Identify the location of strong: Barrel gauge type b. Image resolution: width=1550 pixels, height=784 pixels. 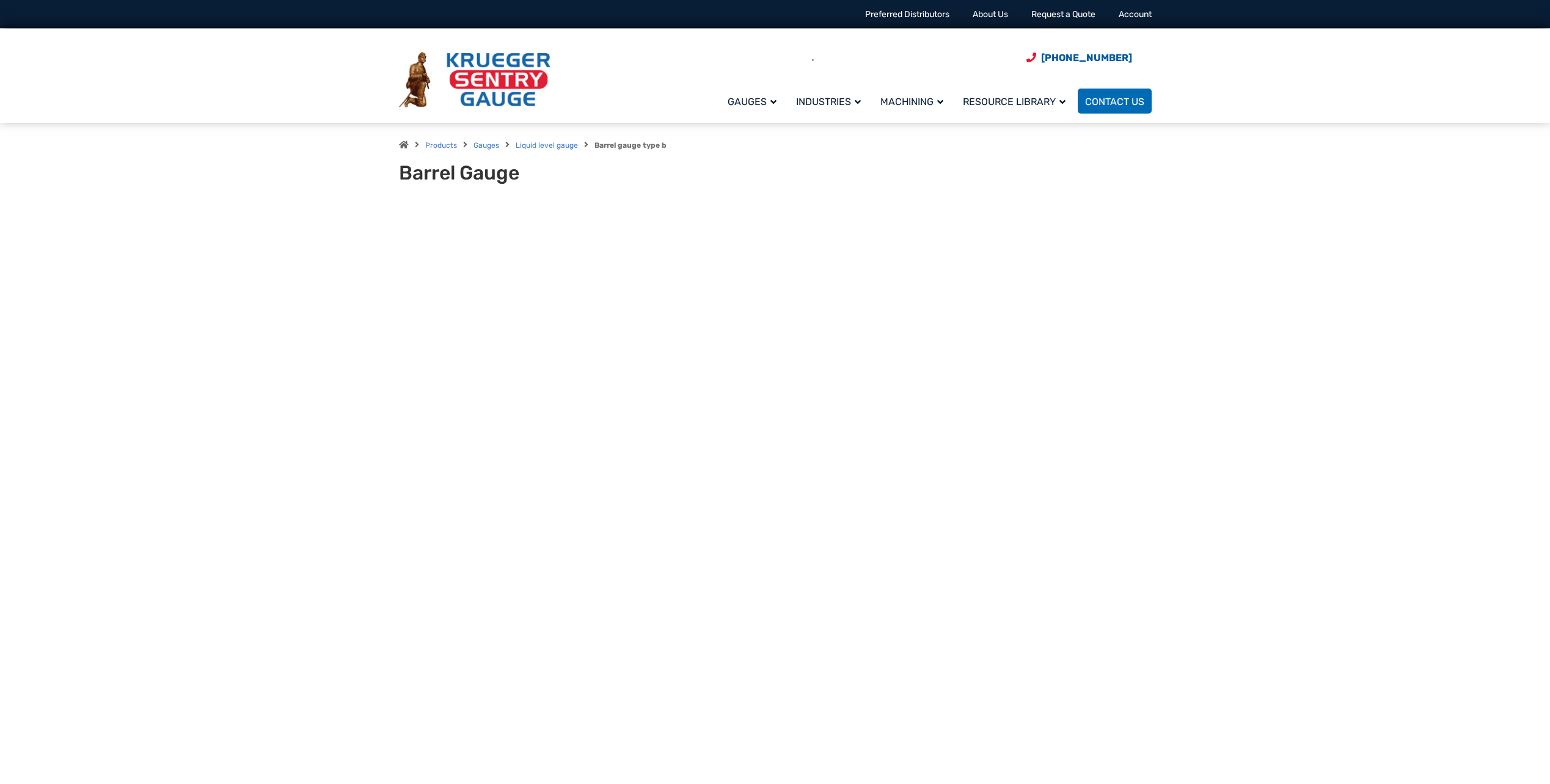
(631, 146).